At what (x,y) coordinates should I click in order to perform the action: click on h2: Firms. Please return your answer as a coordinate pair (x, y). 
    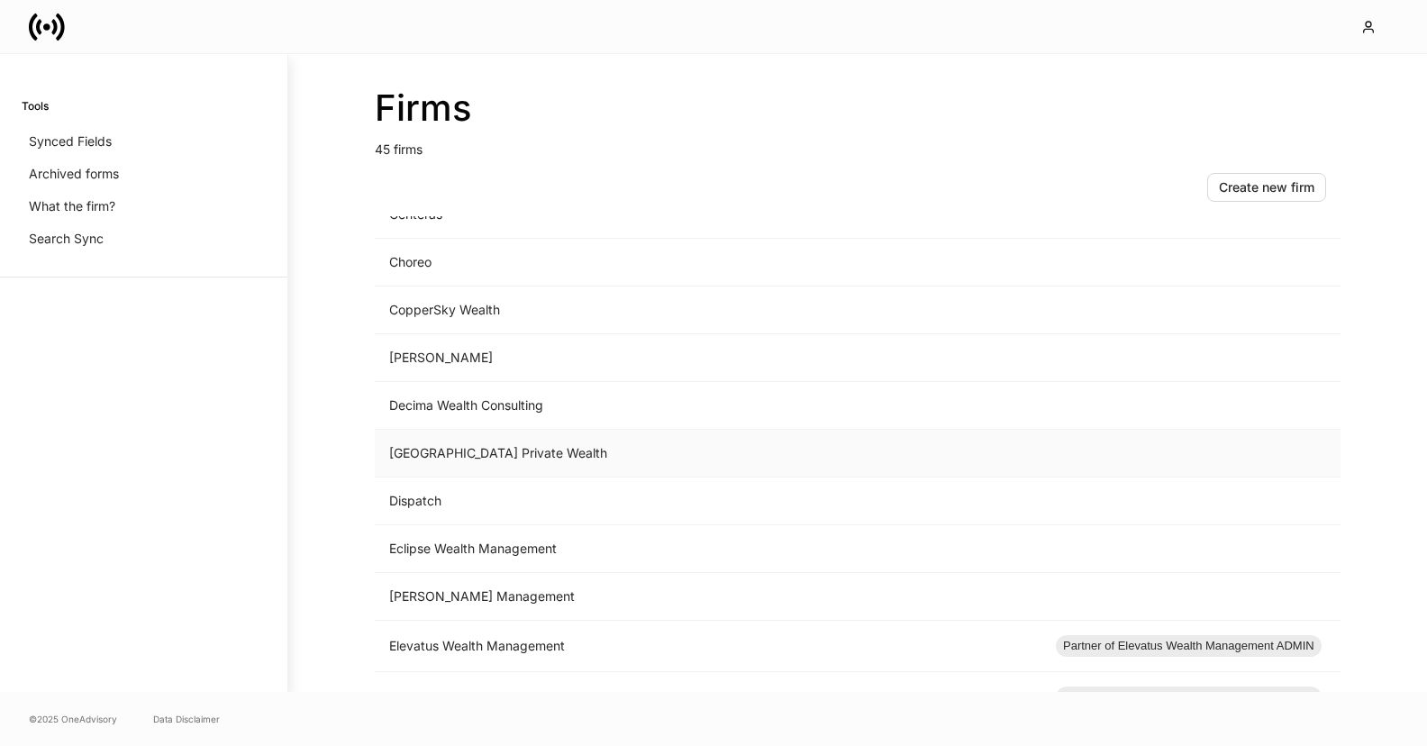
    Looking at the image, I should click on (857, 108).